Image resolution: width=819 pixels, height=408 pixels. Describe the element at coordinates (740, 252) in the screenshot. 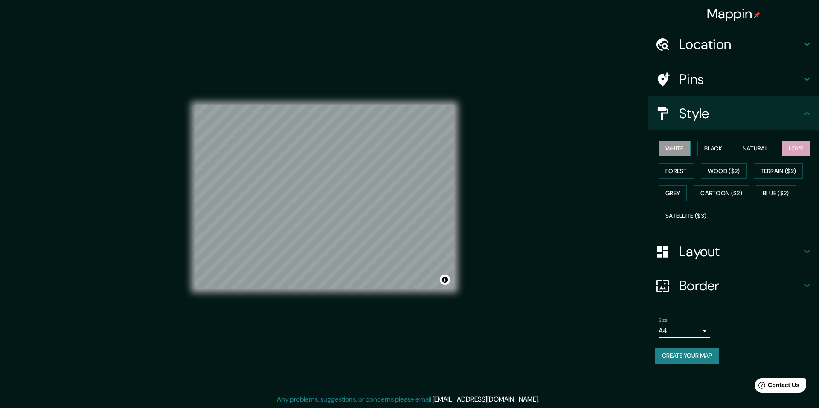

I see `h4: Layout` at that location.